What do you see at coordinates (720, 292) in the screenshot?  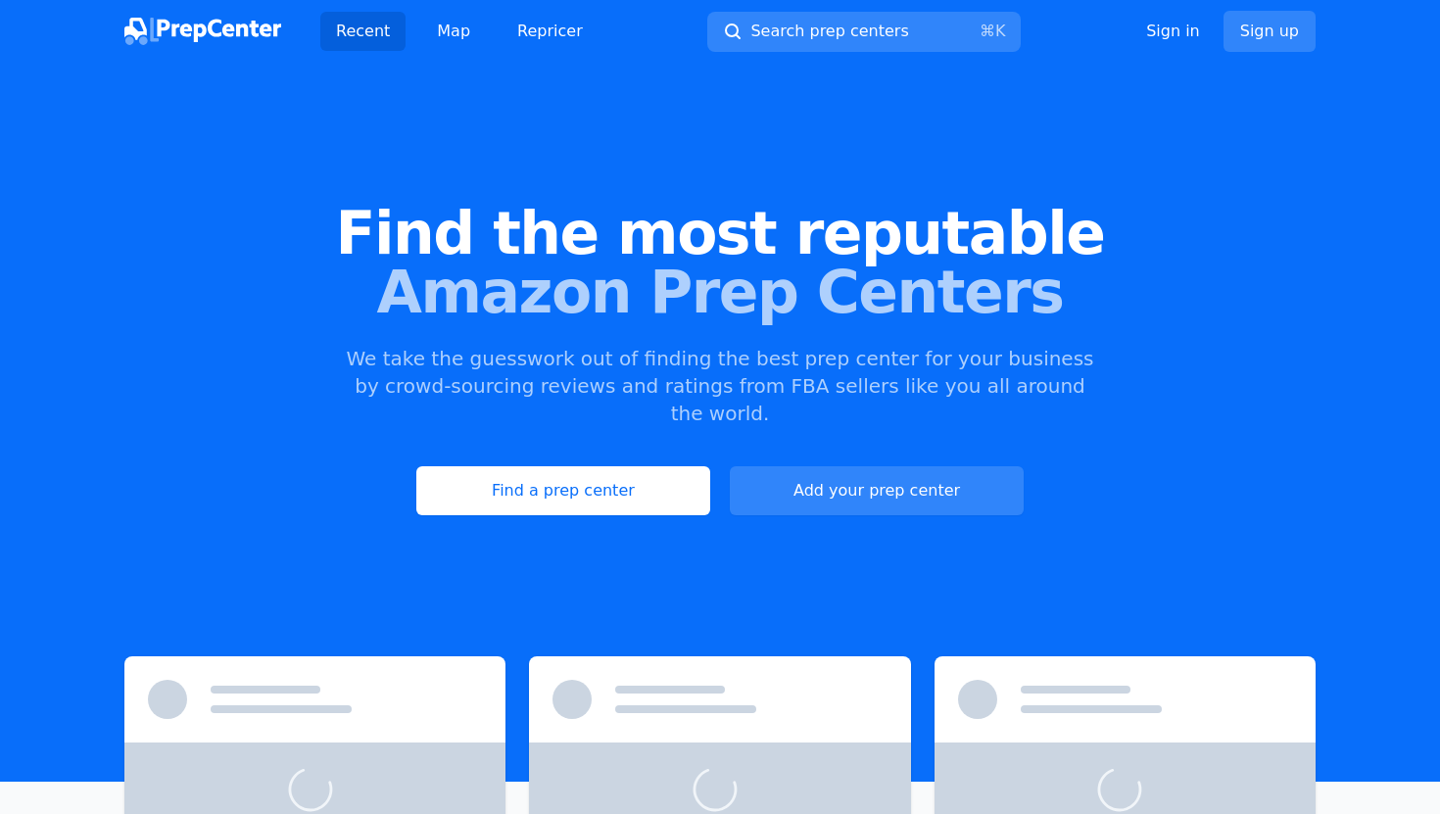 I see `span: Amazon Prep Centers` at bounding box center [720, 292].